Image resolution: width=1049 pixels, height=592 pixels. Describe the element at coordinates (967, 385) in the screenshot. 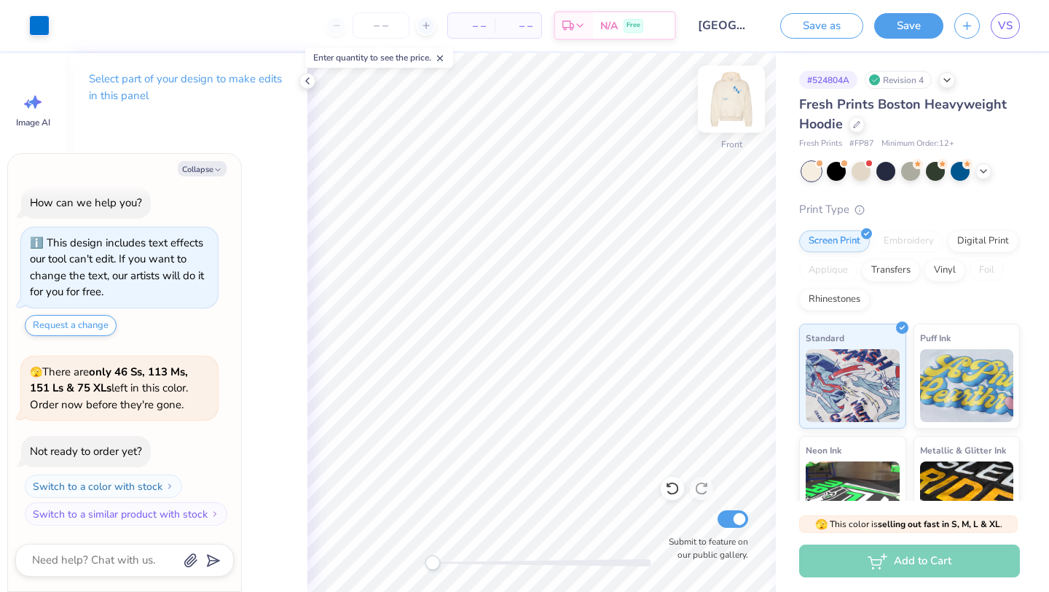

I see `img: Puff Ink` at that location.